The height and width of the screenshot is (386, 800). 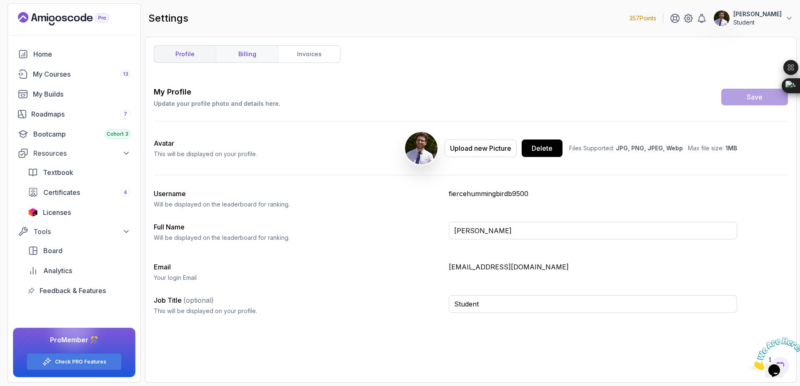 What do you see at coordinates (74, 232) in the screenshot?
I see `button: Tools` at bounding box center [74, 232].